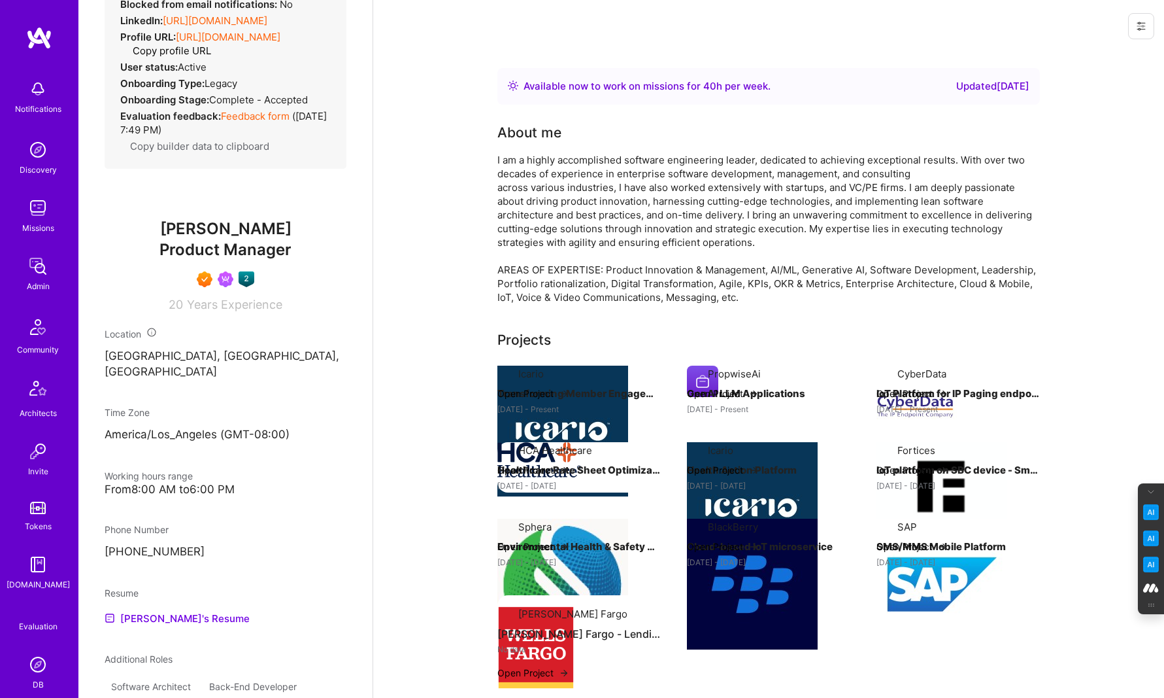 This screenshot has height=698, width=1164. Describe the element at coordinates (39, 38) in the screenshot. I see `img: logo` at that location.